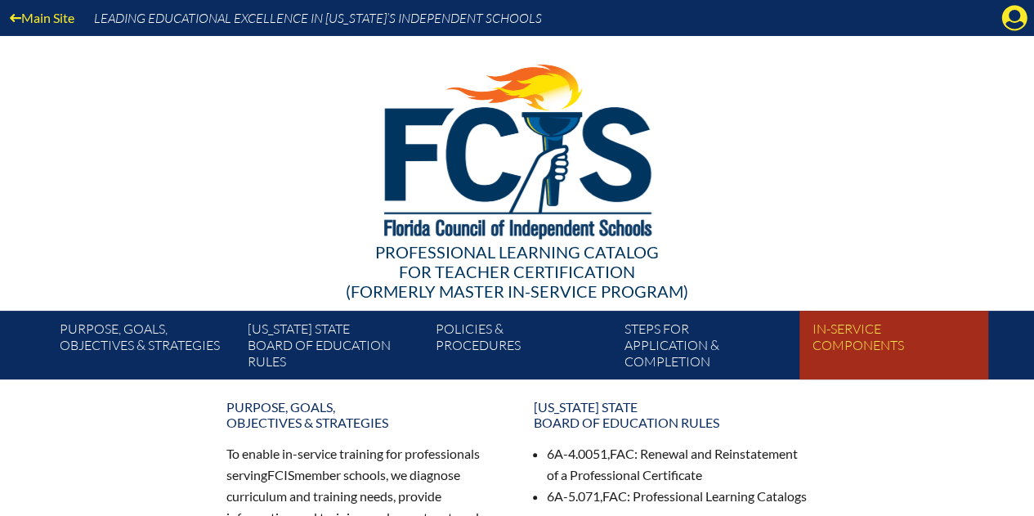 Image resolution: width=1034 pixels, height=516 pixels. What do you see at coordinates (280, 474) in the screenshot?
I see `span: FCIS` at bounding box center [280, 474].